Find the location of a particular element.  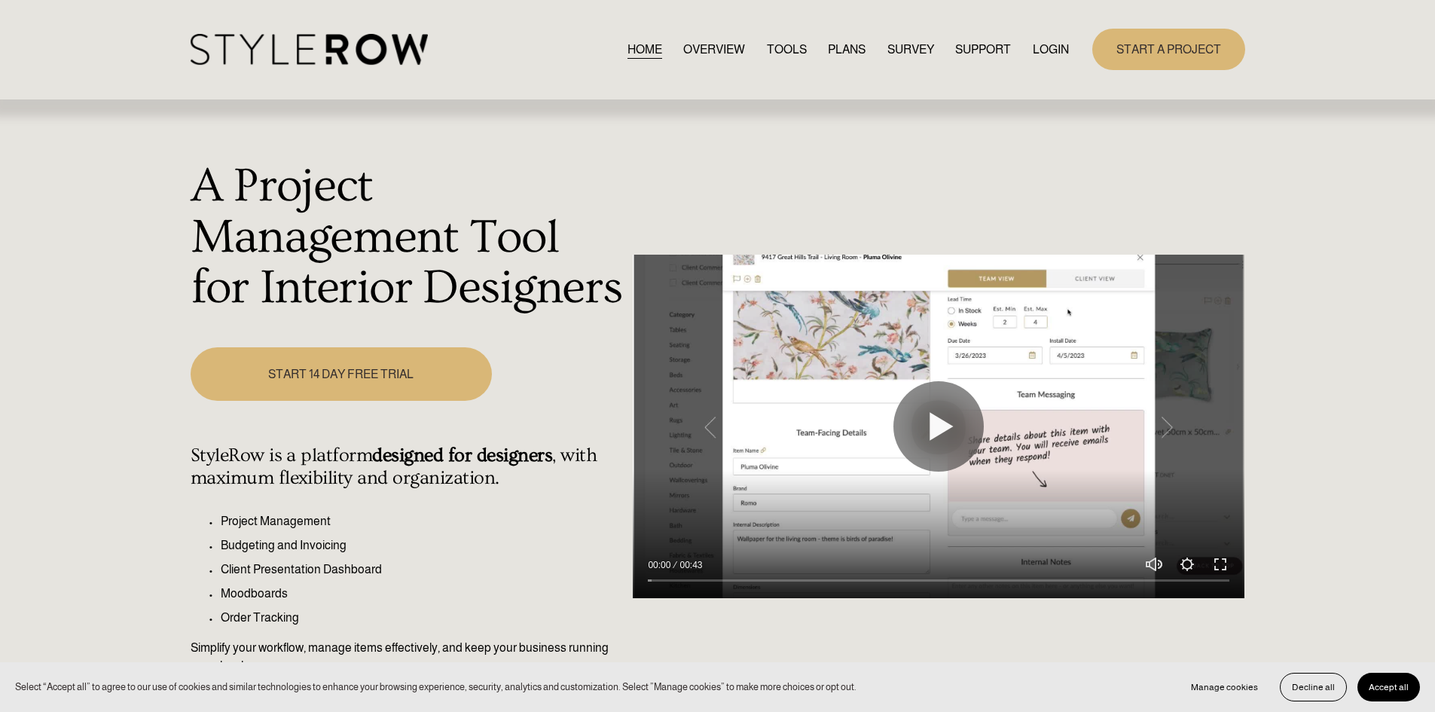

strong: designed for designers is located at coordinates (462, 455).